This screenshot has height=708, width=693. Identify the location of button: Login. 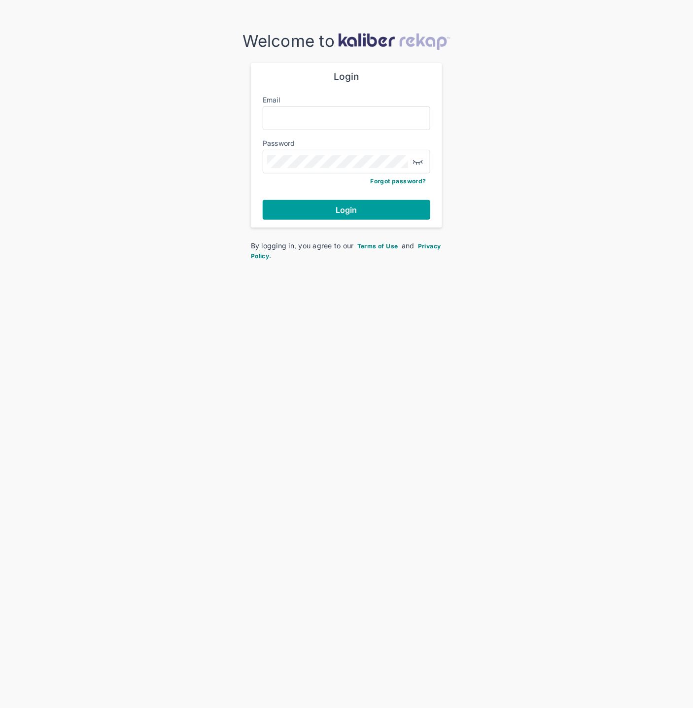
(346, 210).